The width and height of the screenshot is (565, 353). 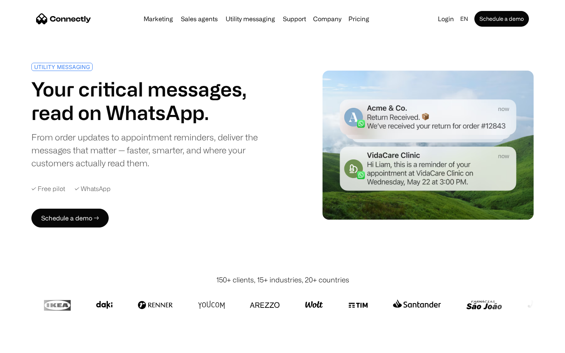 I want to click on div: Company, so click(x=327, y=19).